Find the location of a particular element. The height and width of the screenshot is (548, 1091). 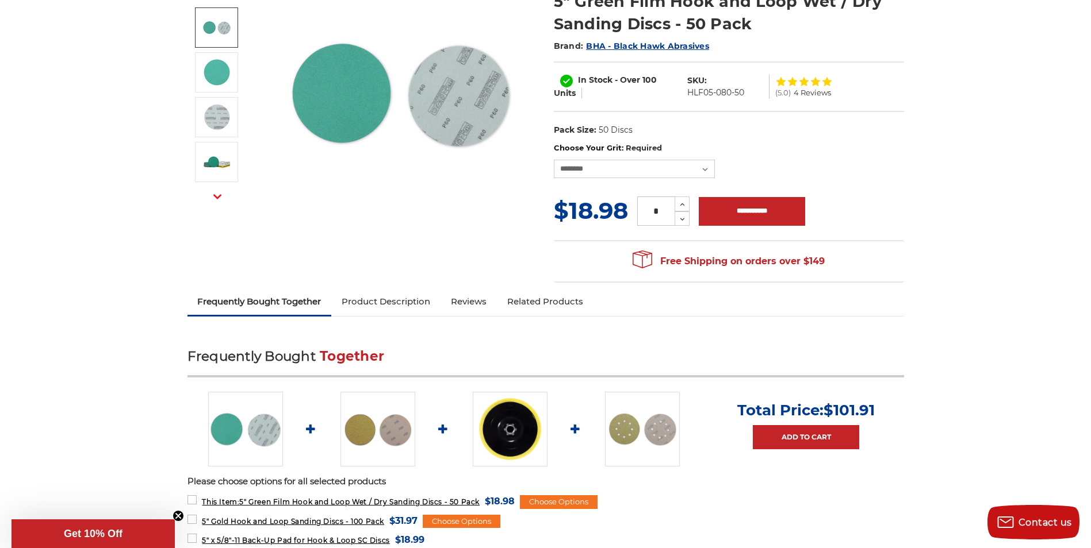

a: BHA - Black Hawk Abrasives is located at coordinates (647, 46).